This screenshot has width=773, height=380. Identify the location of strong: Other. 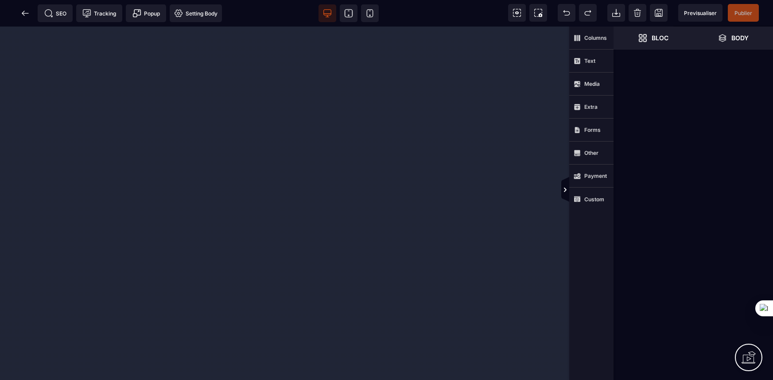
(591, 153).